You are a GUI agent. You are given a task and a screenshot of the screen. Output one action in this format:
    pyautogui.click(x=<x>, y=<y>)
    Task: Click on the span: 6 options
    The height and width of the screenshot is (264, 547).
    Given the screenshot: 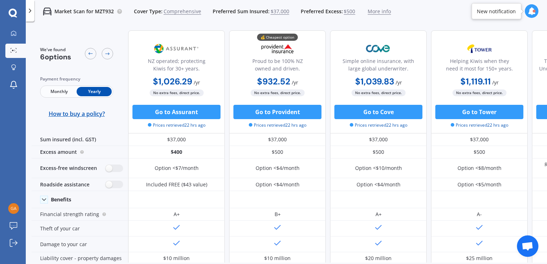 What is the action you would take?
    pyautogui.click(x=56, y=57)
    